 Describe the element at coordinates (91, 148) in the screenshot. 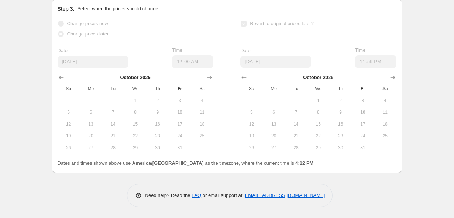

I see `button: Monday October 27 2025` at that location.